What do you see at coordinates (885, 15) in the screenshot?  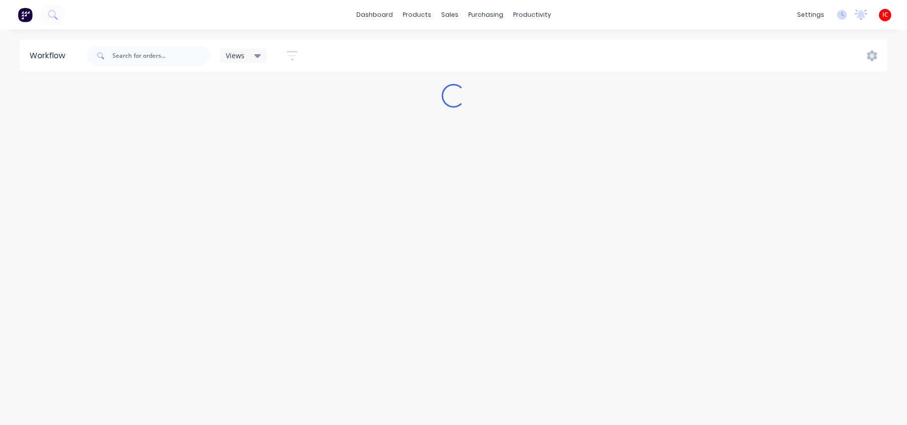 I see `span: IC` at bounding box center [885, 15].